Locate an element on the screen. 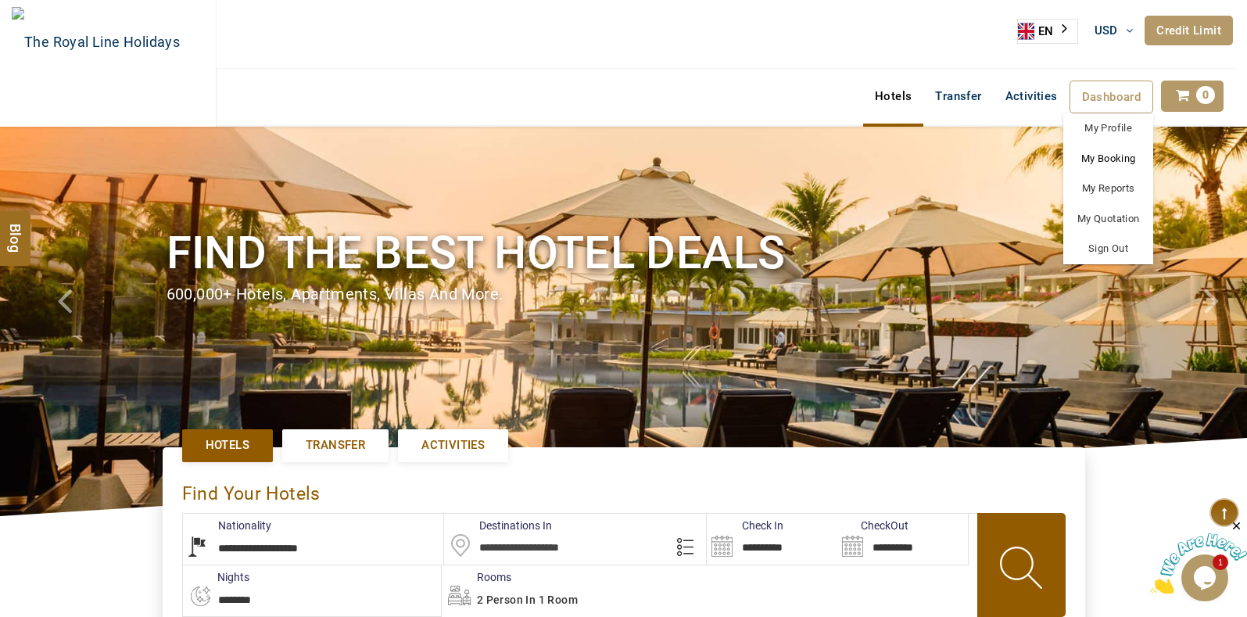 This screenshot has width=1247, height=617. aside: Language selected: English is located at coordinates (1048, 31).